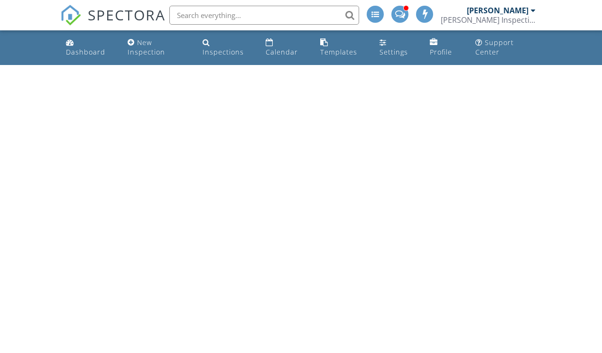 The width and height of the screenshot is (602, 353). I want to click on a: New Inspection, so click(158, 47).